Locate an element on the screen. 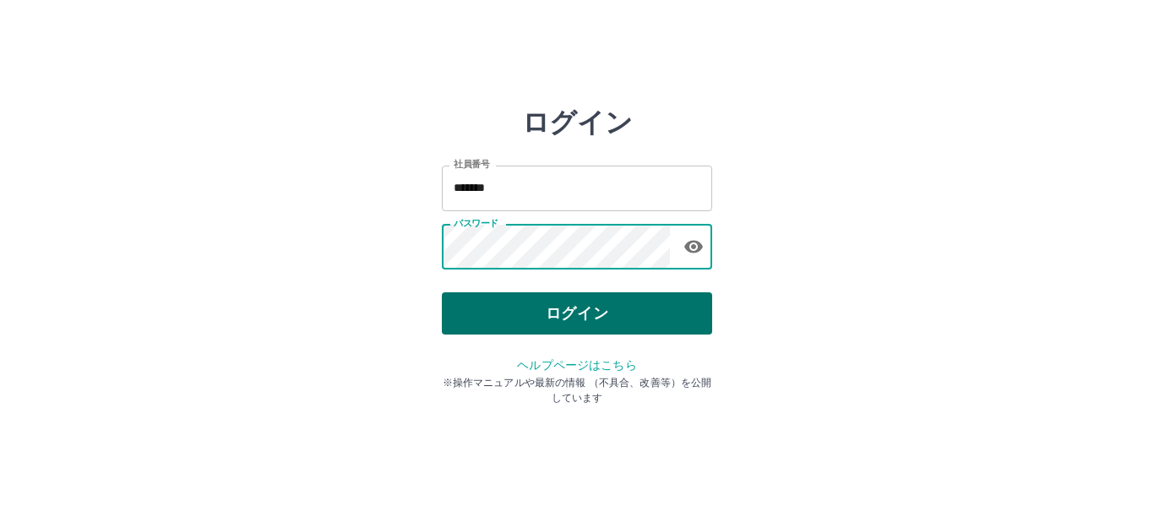 This screenshot has height=528, width=1154. h2: ログイン is located at coordinates (577, 123).